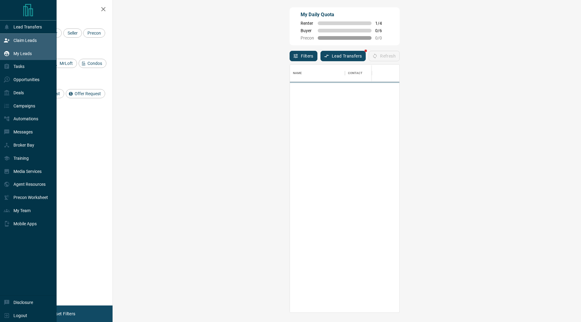  I want to click on button: Lead Transfers, so click(343, 56).